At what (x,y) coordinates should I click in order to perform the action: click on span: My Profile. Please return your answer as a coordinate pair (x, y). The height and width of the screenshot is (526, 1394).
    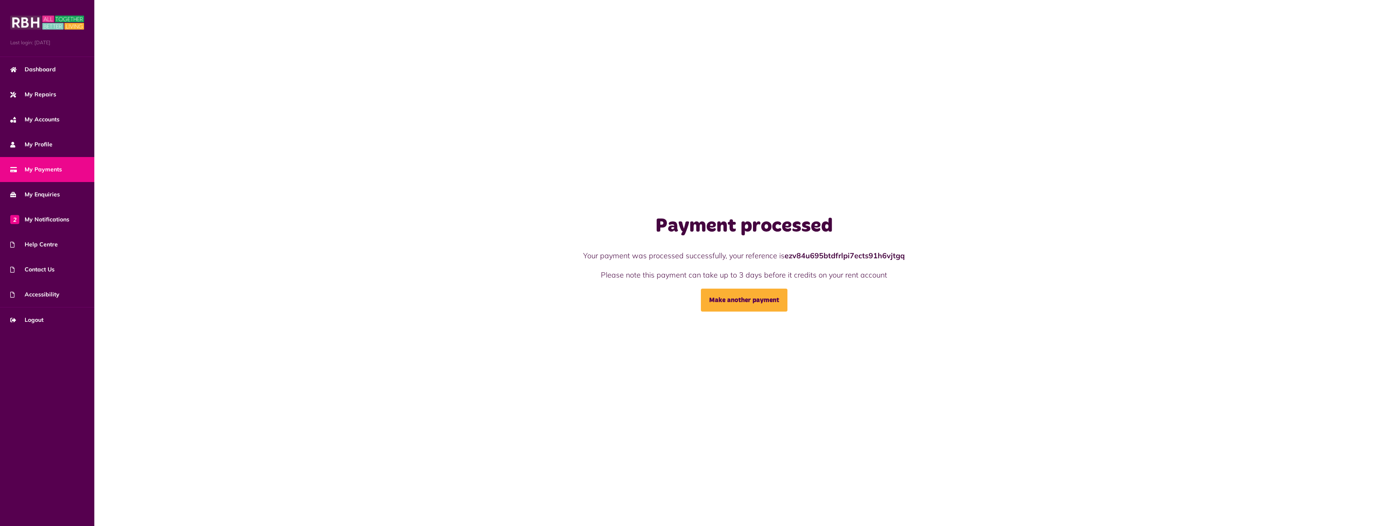
    Looking at the image, I should click on (31, 144).